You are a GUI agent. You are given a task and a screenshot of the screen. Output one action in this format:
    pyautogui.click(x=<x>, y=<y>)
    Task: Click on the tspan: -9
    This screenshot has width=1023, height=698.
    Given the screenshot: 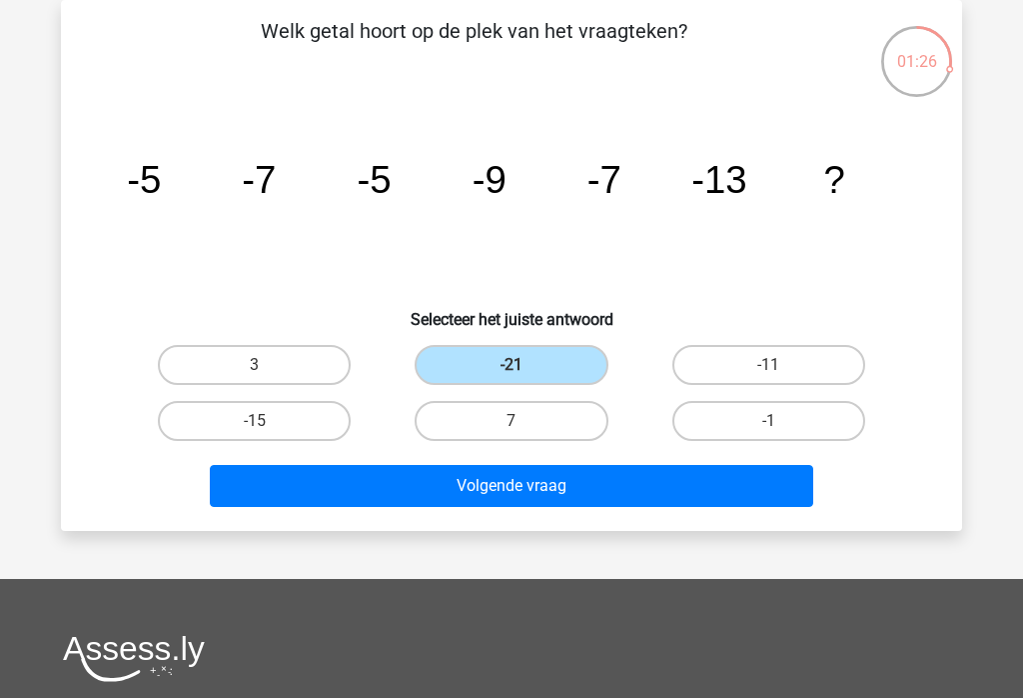 What is the action you would take?
    pyautogui.click(x=490, y=179)
    